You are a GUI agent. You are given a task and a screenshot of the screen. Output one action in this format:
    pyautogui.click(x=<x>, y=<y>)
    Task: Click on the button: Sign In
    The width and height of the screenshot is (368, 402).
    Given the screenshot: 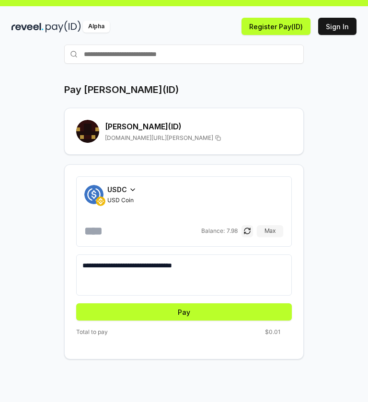 What is the action you would take?
    pyautogui.click(x=338, y=26)
    